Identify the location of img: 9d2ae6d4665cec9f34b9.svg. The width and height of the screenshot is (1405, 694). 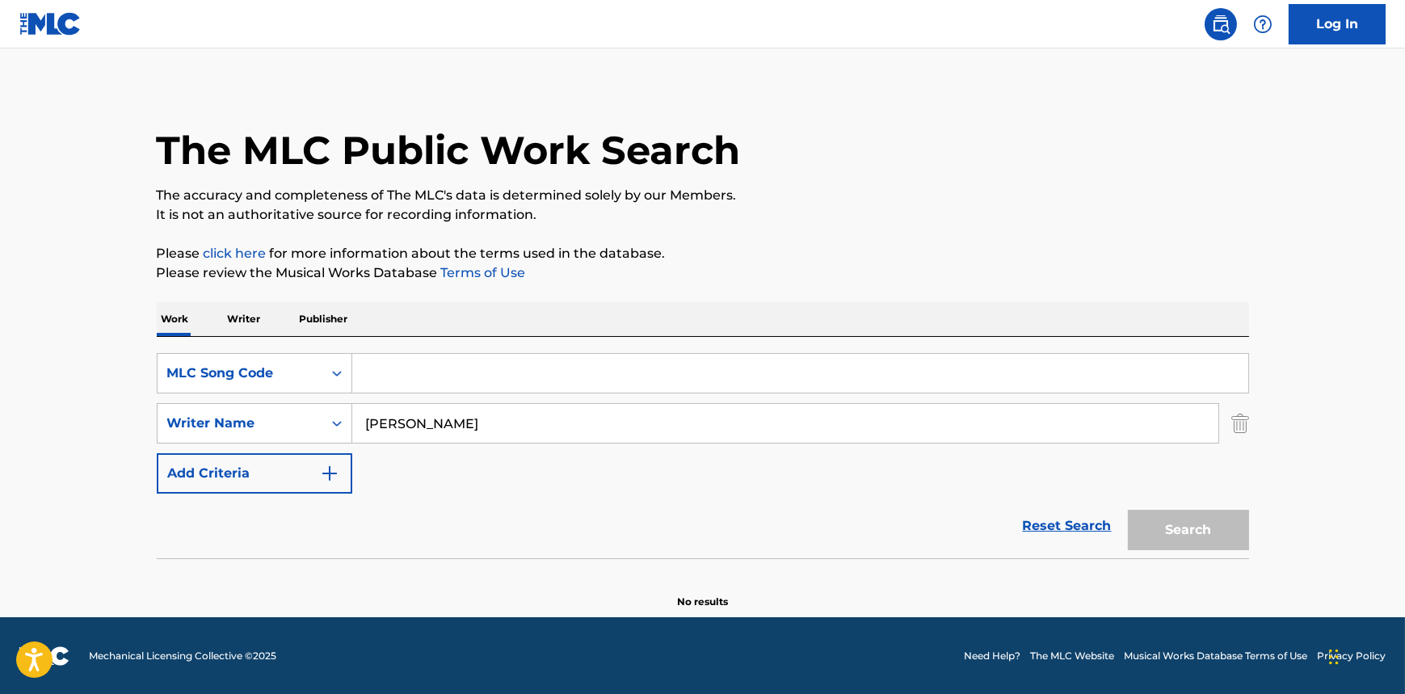
(330, 473).